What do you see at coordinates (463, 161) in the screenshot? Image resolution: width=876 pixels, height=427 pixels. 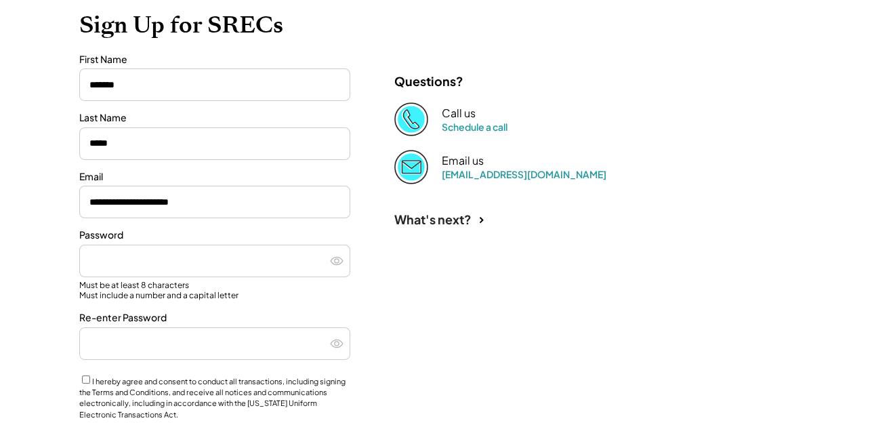 I see `div: Email us` at bounding box center [463, 161].